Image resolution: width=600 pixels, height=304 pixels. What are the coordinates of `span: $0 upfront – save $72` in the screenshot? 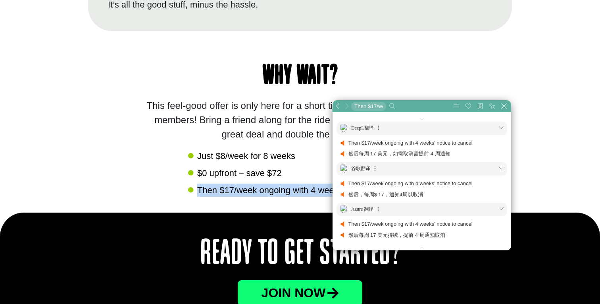 It's located at (239, 173).